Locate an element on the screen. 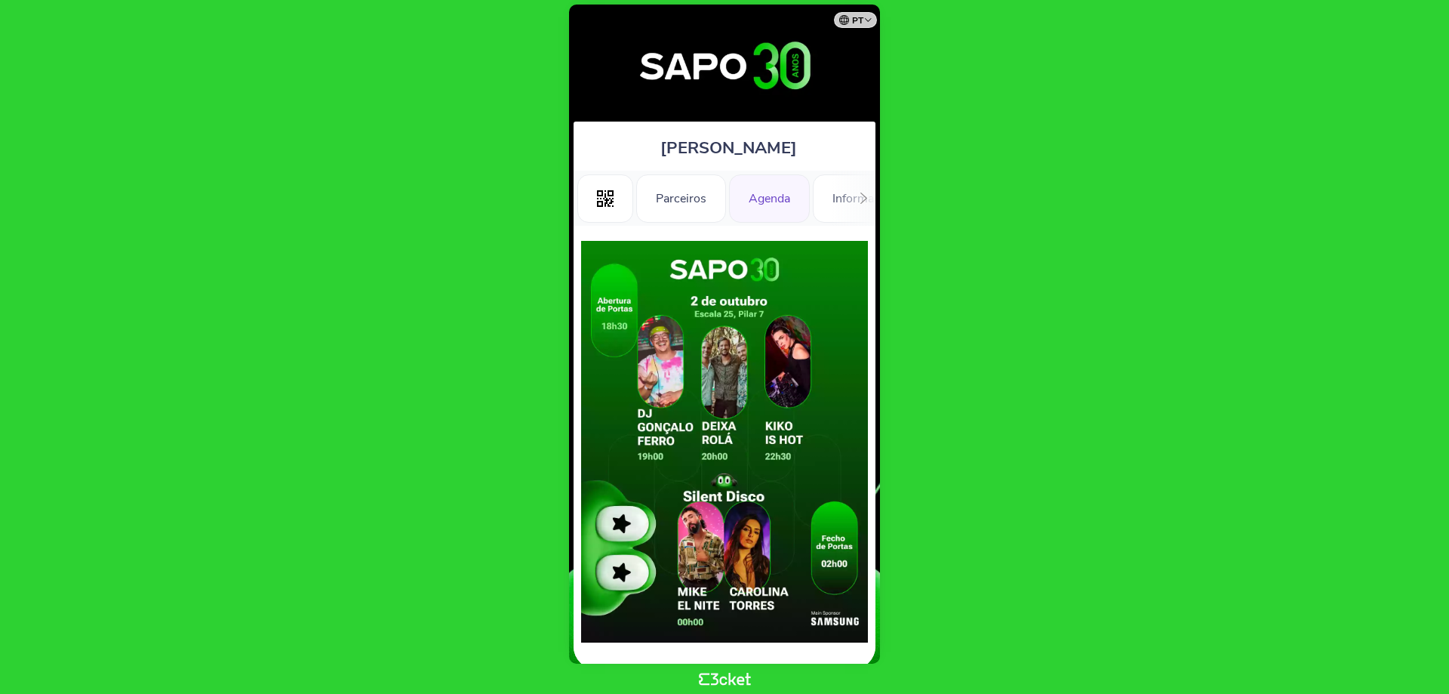 This screenshot has height=694, width=1449. img: a6552082fdc5400abf4953cf68b0fa3e.webp is located at coordinates (725, 442).